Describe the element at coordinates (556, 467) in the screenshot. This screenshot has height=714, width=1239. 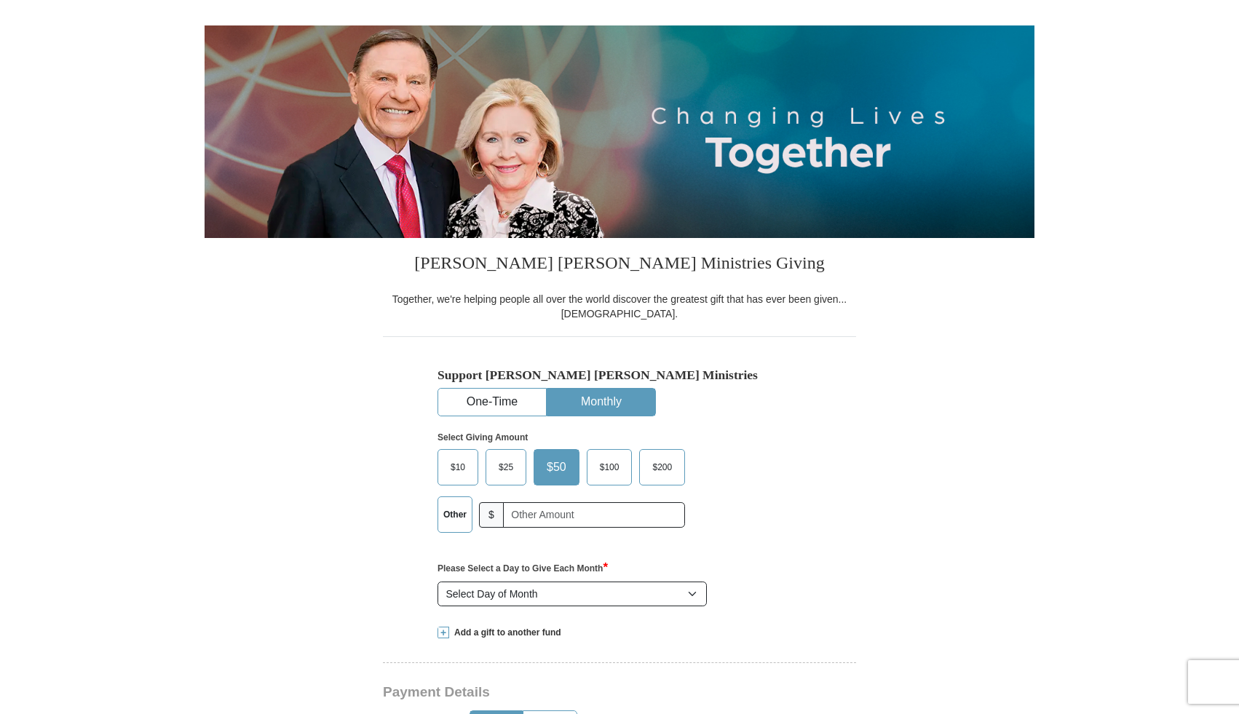
I see `span: $50` at that location.